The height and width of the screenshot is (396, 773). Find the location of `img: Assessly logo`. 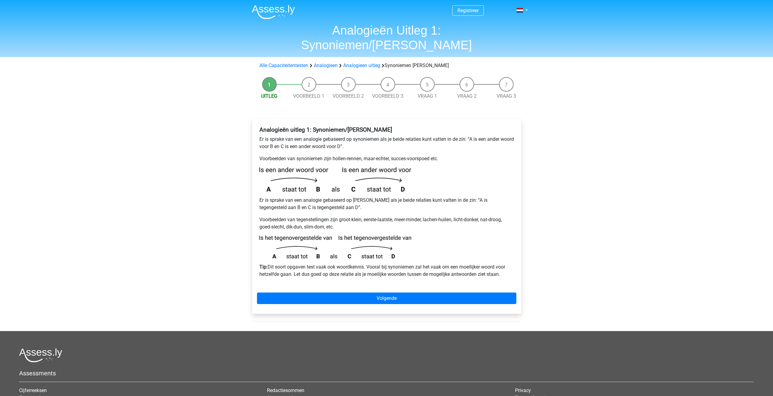

img: Assessly logo is located at coordinates (41, 355).